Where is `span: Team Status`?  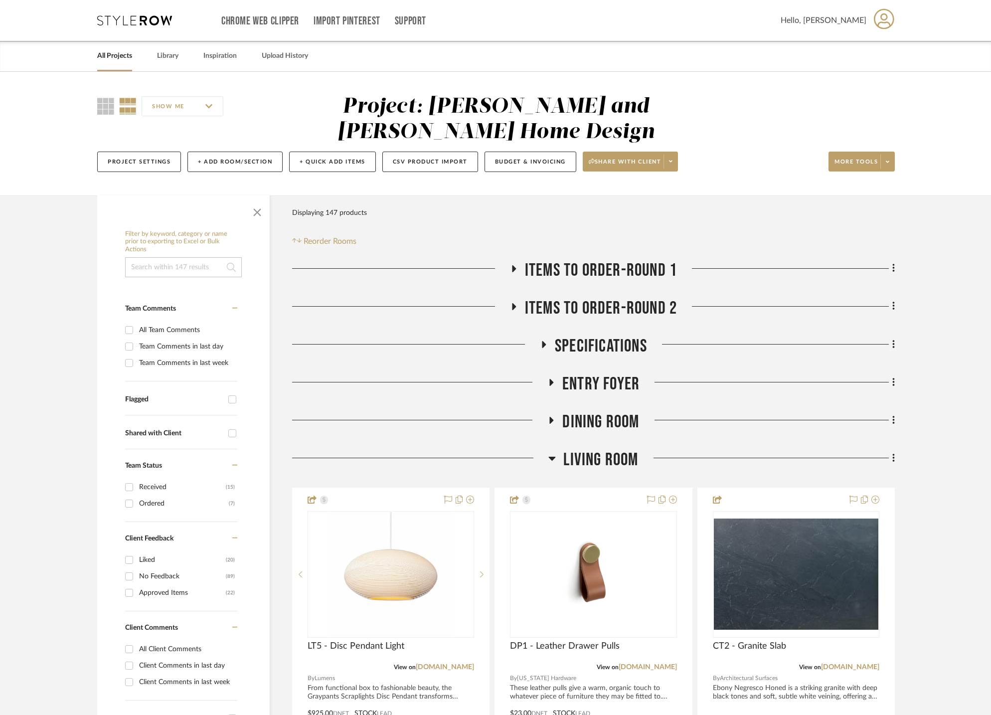 span: Team Status is located at coordinates (144, 465).